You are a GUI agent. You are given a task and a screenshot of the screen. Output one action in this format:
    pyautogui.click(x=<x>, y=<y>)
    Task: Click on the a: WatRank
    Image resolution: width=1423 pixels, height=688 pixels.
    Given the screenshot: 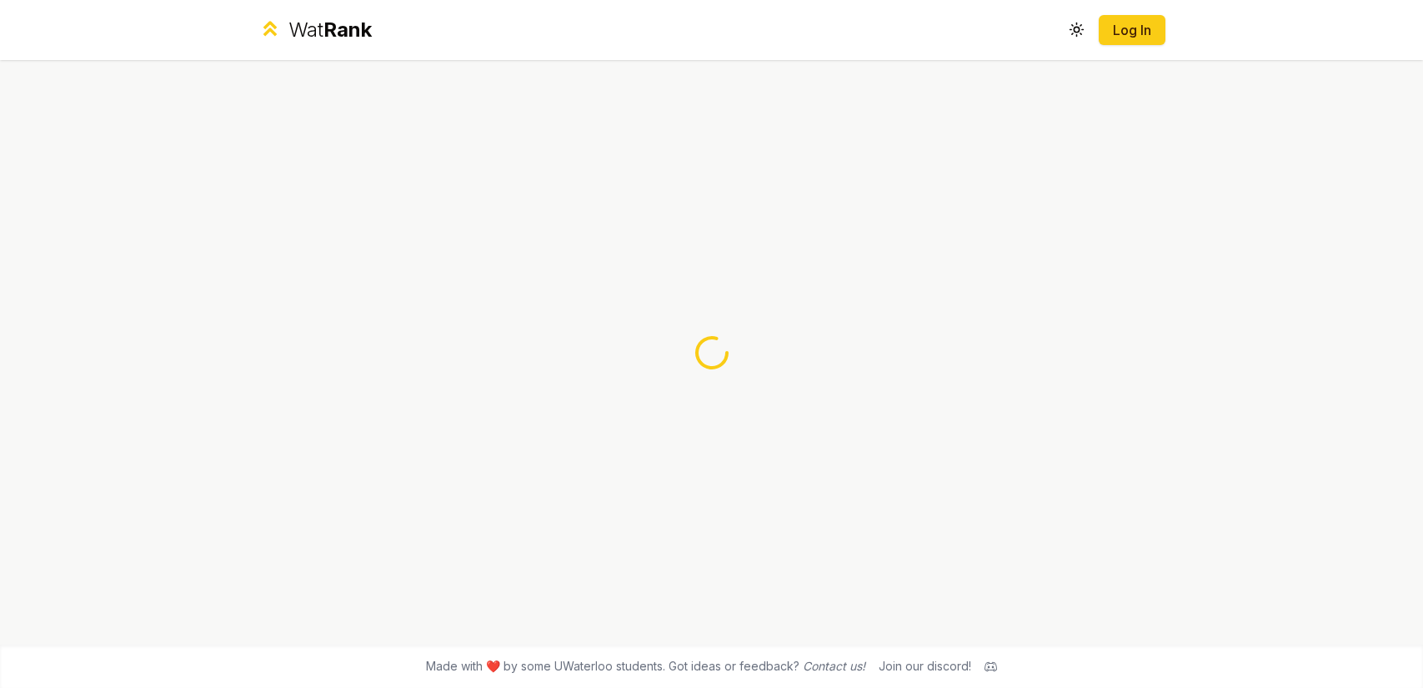 What is the action you would take?
    pyautogui.click(x=315, y=30)
    